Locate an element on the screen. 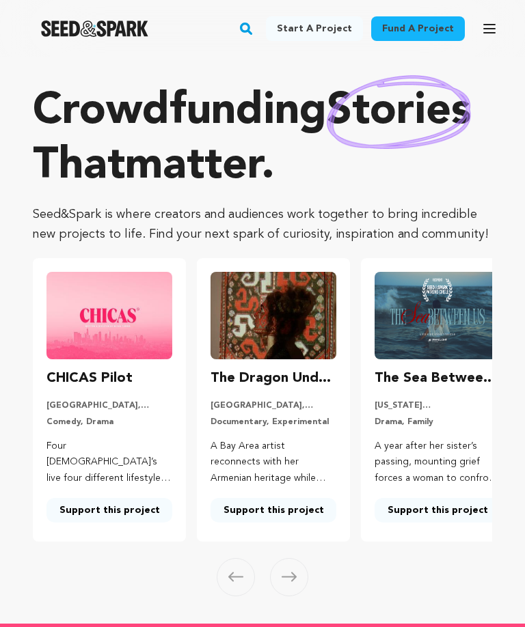 The width and height of the screenshot is (525, 627). p: Documentary, Experimental is located at coordinates (273, 422).